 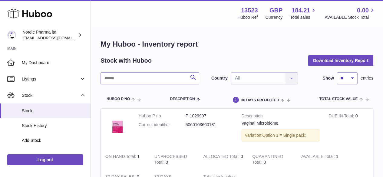 What do you see at coordinates (51, 79) in the screenshot?
I see `span: Listings` at bounding box center [51, 79].